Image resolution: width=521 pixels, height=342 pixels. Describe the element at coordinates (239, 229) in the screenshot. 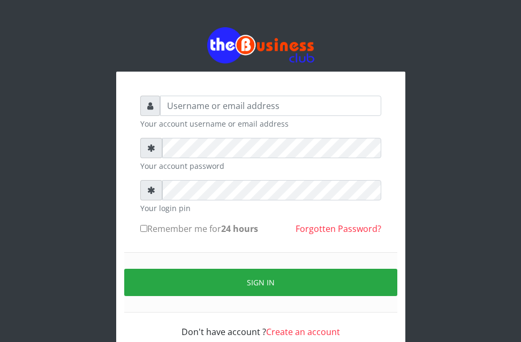

I see `b: 24 hours` at that location.